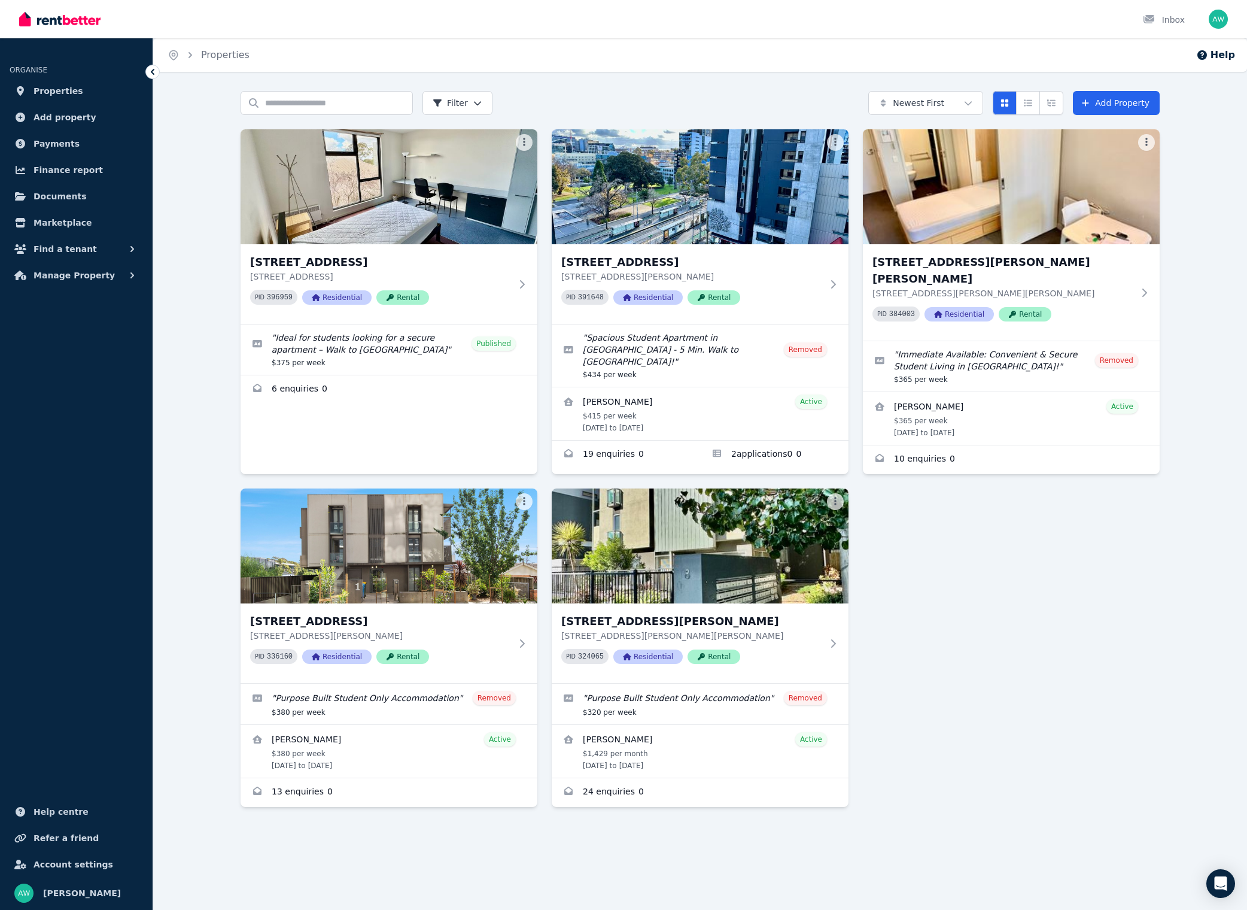 Image resolution: width=1247 pixels, height=910 pixels. What do you see at coordinates (76, 864) in the screenshot?
I see `a: Account settings` at bounding box center [76, 864].